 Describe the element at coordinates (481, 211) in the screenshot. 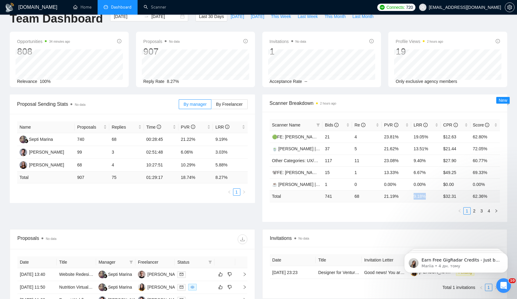

I see `li: 3` at that location.